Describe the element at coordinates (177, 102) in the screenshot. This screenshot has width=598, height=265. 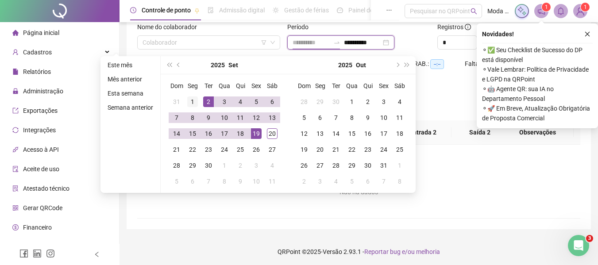
I see `td: 2025-08-31` at that location.